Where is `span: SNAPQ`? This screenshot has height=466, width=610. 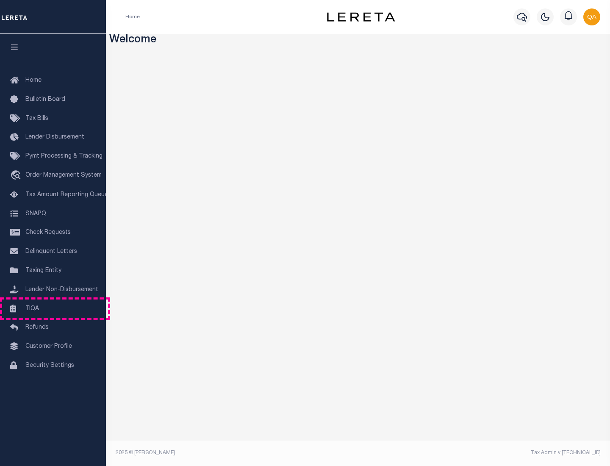 span: SNAPQ is located at coordinates (36, 214).